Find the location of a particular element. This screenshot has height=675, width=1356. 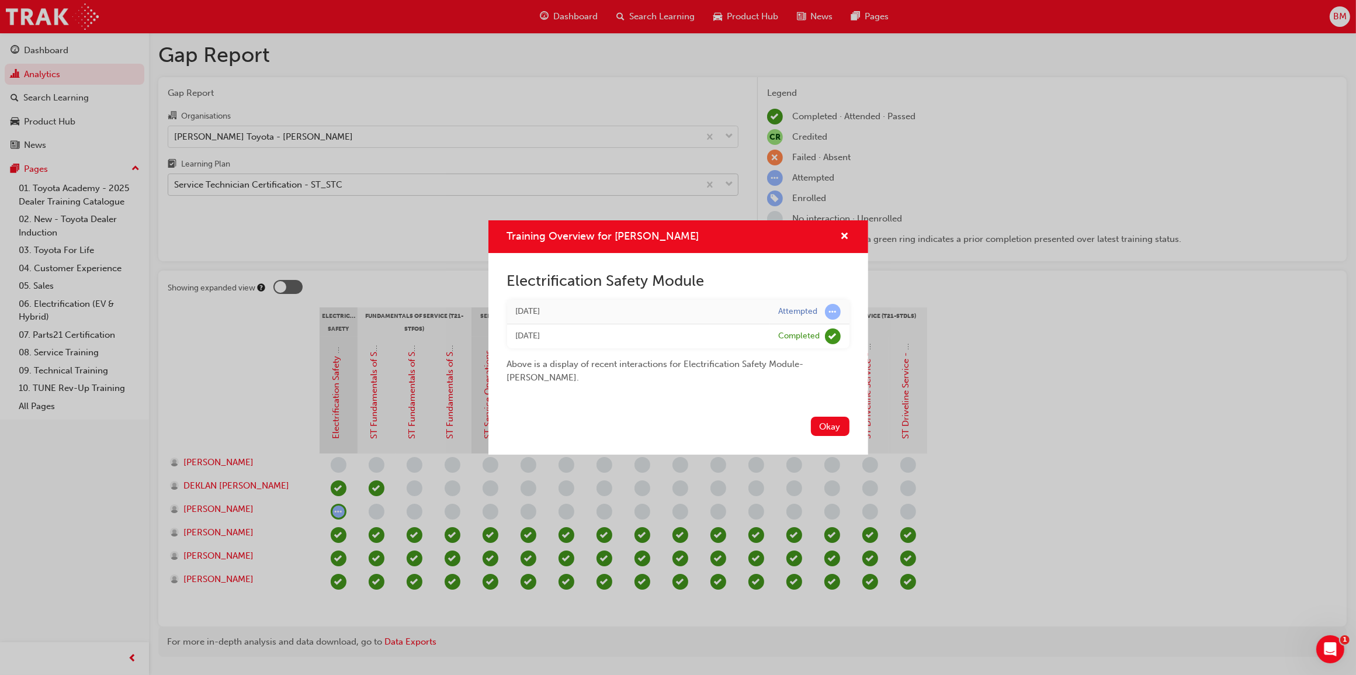

div: Mon Jun 13 2022 23:30:00 GMT+0930 (Australian Central Standard Time) is located at coordinates (639, 336).